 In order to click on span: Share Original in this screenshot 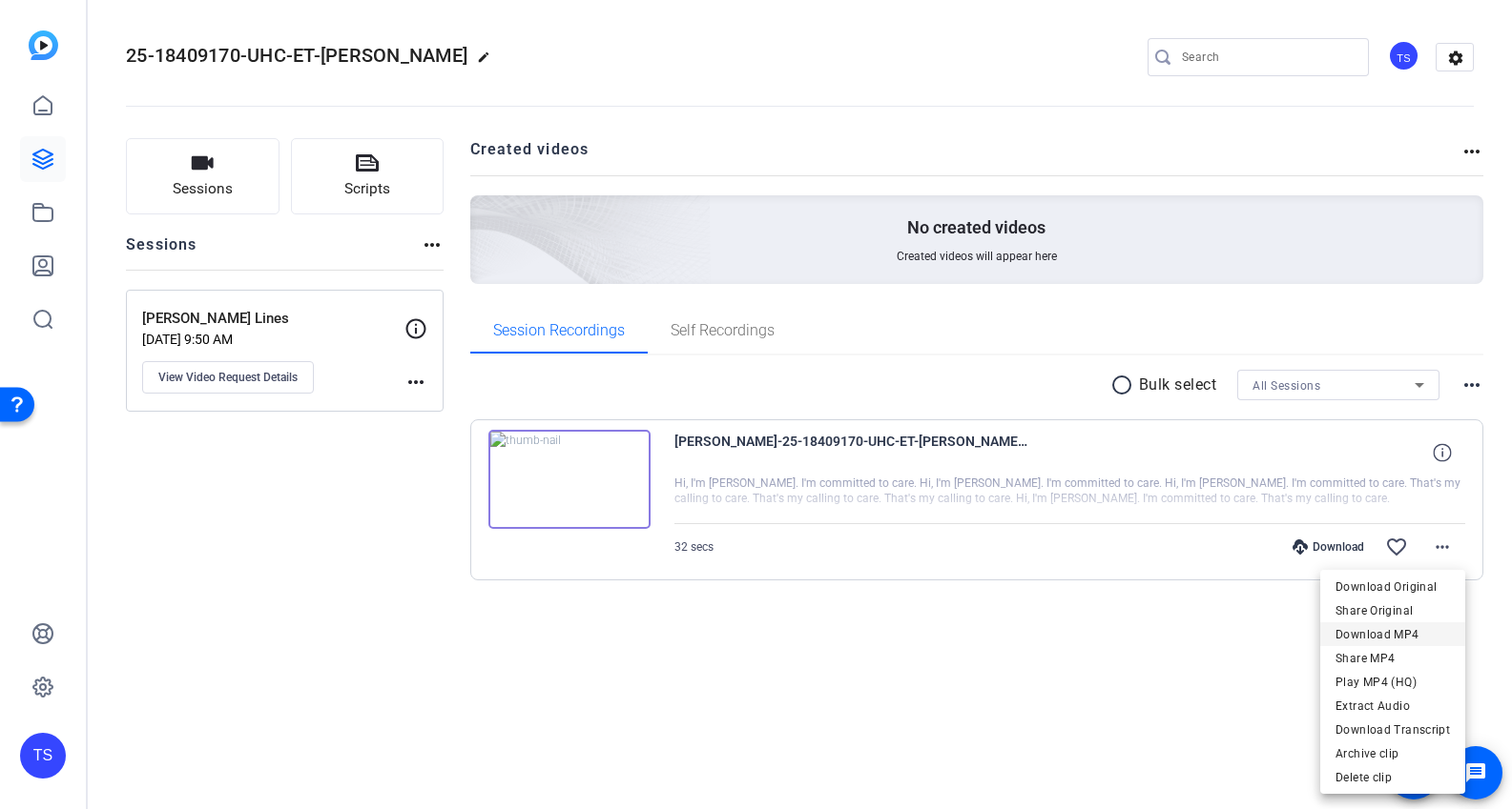, I will do `click(1392, 611)`.